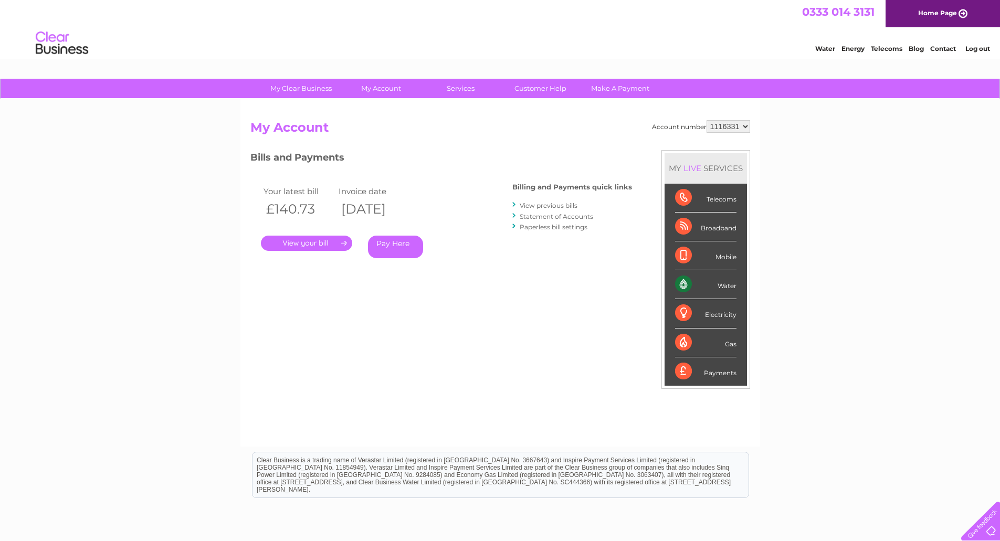 The width and height of the screenshot is (1000, 541). What do you see at coordinates (572, 187) in the screenshot?
I see `h4: Billing and Payments quick links` at bounding box center [572, 187].